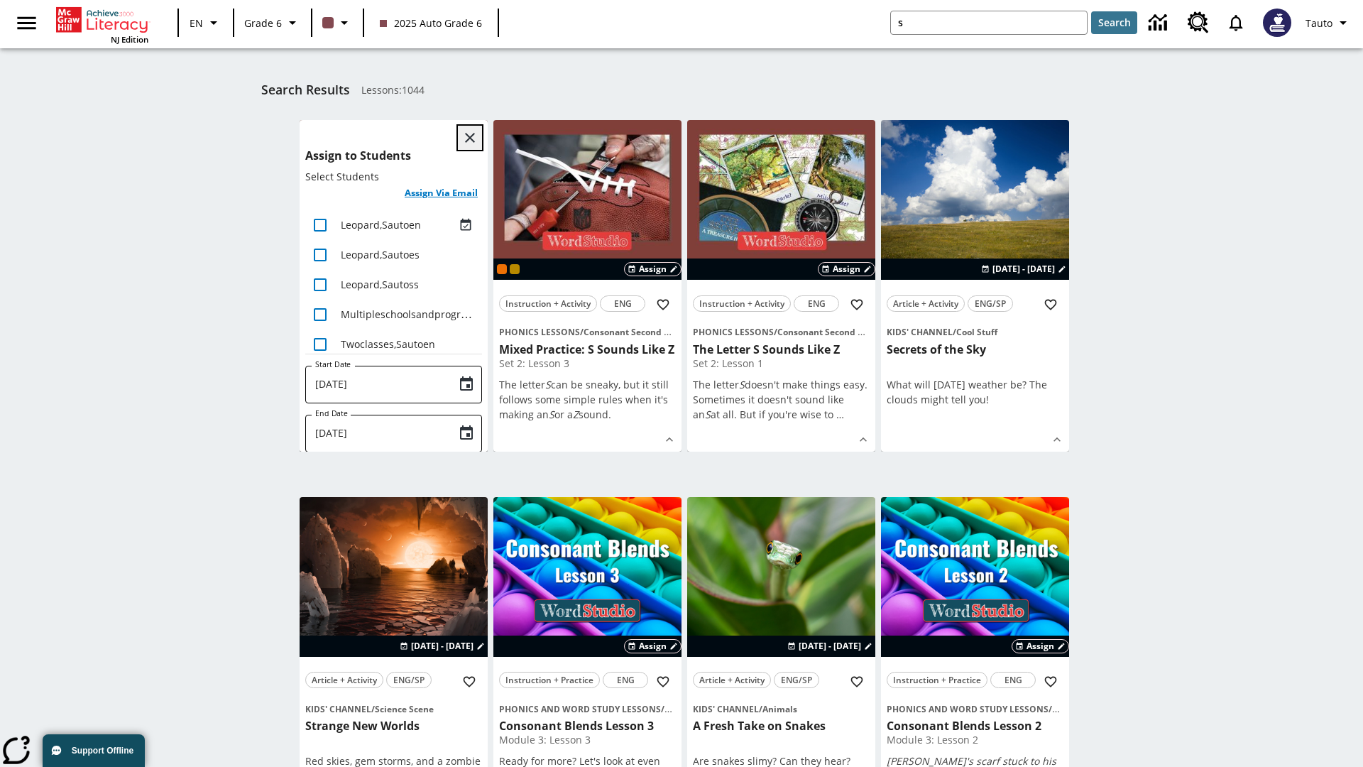  What do you see at coordinates (431, 314) in the screenshot?
I see `span: Multipleschoolsandprograms , Sautoen` at bounding box center [431, 314].